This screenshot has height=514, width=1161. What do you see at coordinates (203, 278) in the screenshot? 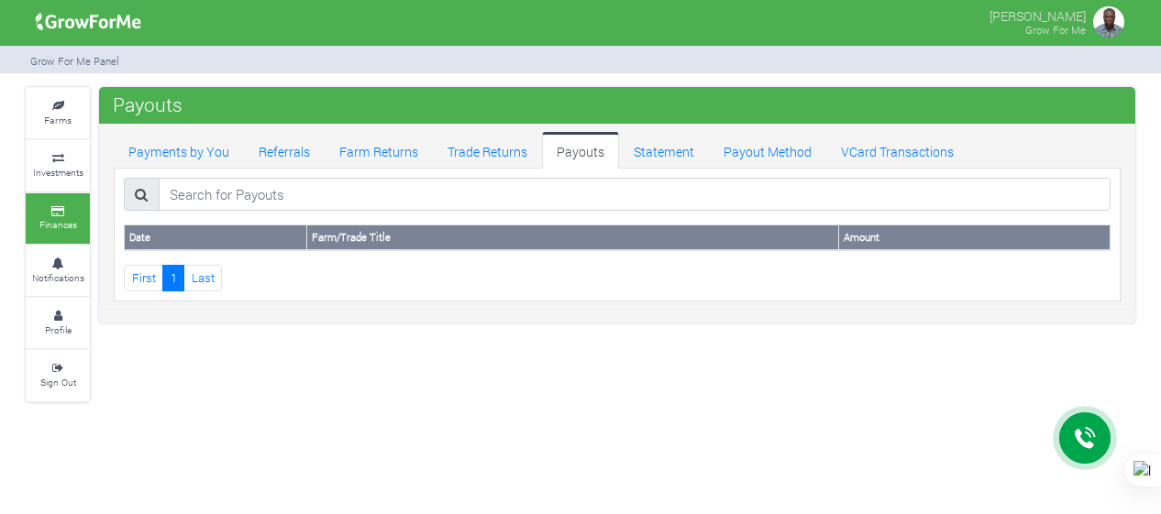
I see `a: Last` at bounding box center [203, 278].